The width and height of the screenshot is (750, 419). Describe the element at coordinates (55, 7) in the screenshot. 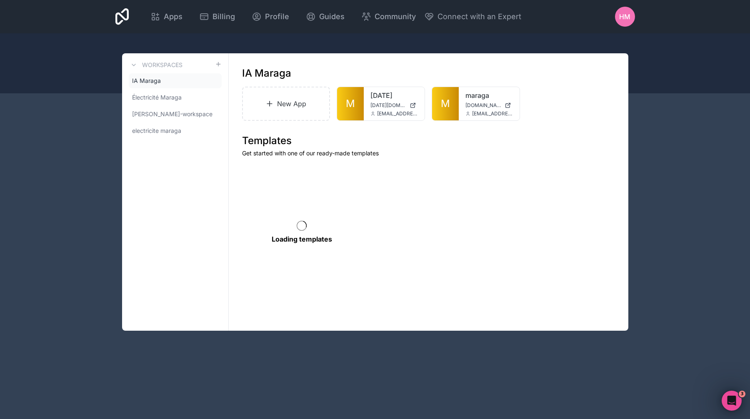

I see `h1: Help Bot` at that location.